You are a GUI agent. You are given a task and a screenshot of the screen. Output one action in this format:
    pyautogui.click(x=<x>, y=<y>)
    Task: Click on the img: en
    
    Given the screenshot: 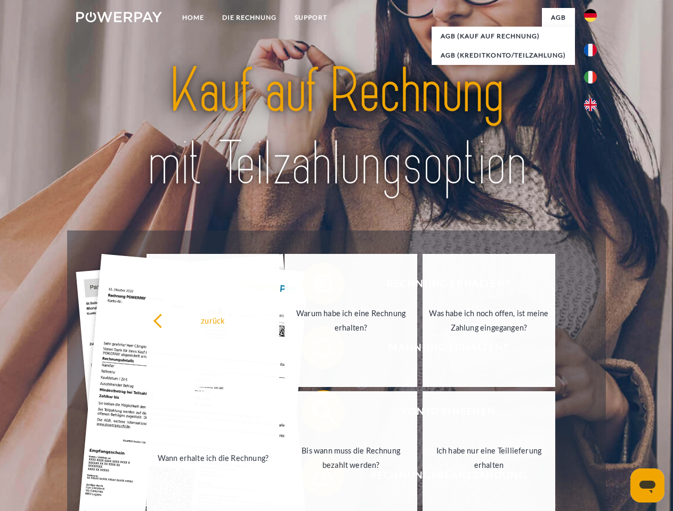 What is the action you would take?
    pyautogui.click(x=590, y=105)
    